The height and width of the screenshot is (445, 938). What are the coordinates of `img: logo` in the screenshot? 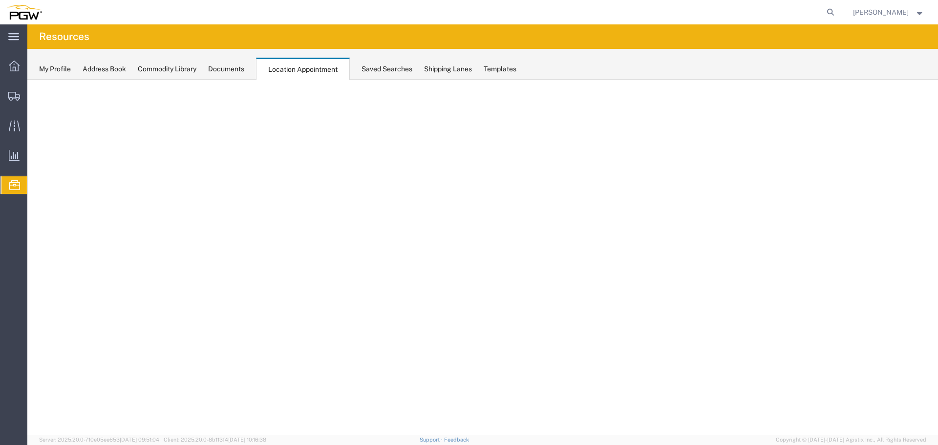 It's located at (24, 12).